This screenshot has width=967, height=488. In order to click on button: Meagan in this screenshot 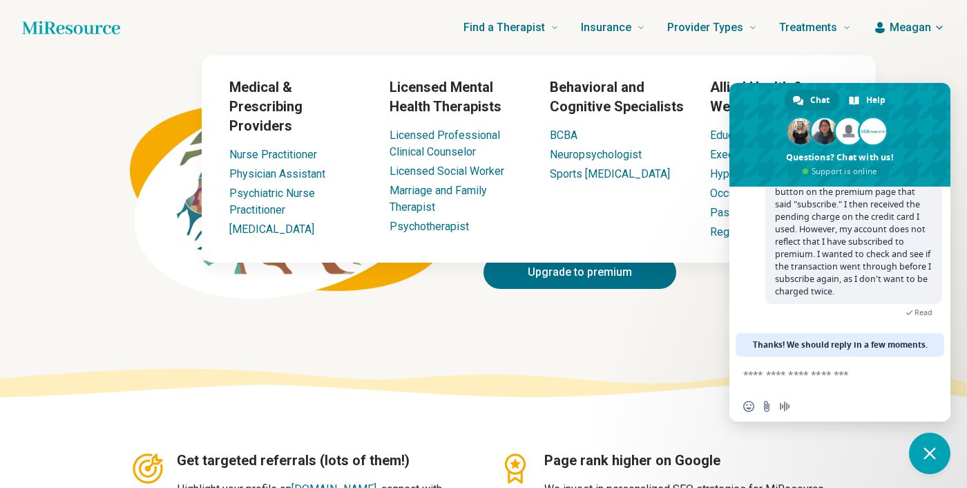, I will do `click(909, 28)`.